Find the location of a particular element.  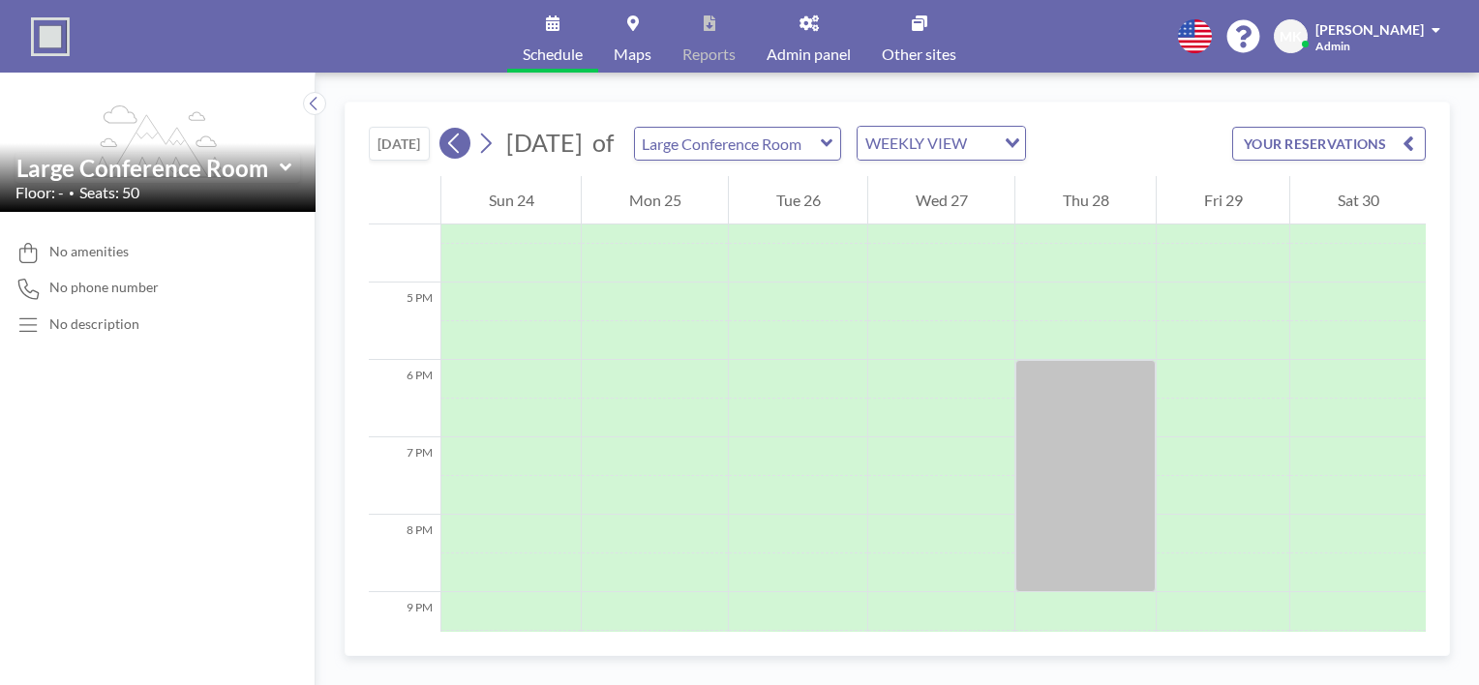

span: WEEKLY VIEW is located at coordinates (916, 143).